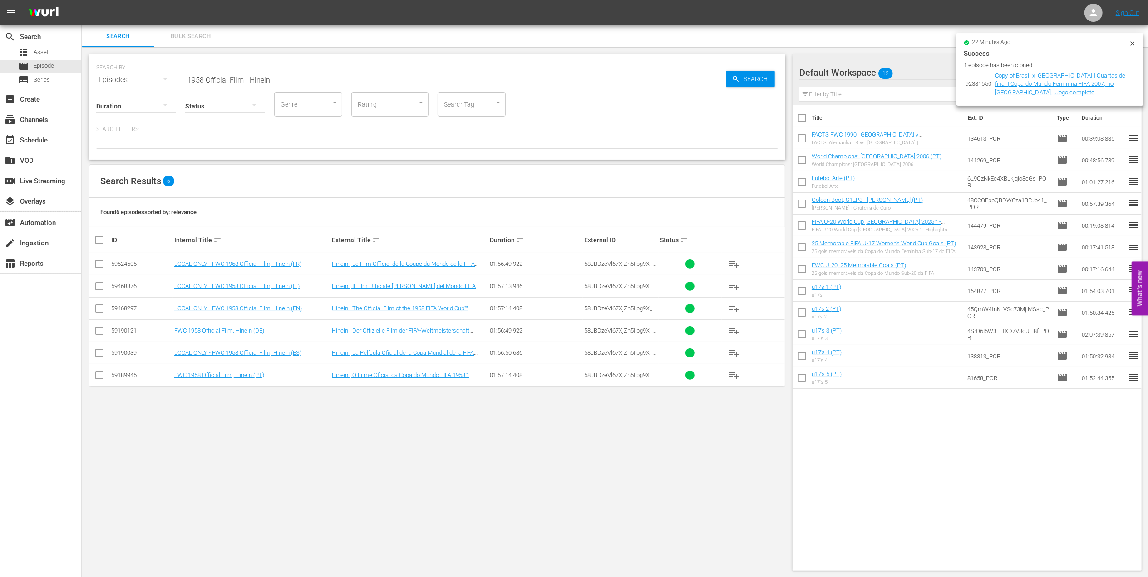  What do you see at coordinates (141, 308) in the screenshot?
I see `div: 59468297` at bounding box center [141, 308].